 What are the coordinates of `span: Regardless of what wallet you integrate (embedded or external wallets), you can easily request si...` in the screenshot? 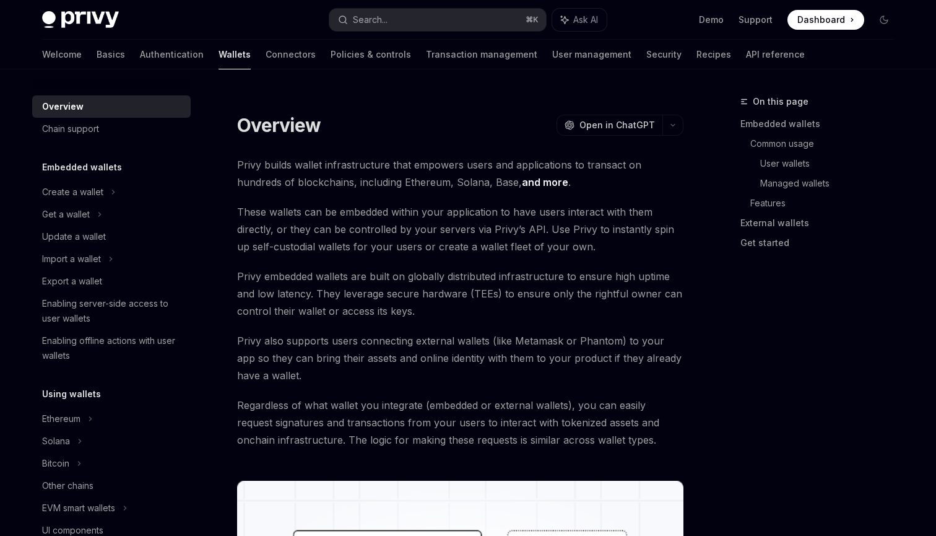 It's located at (460, 422).